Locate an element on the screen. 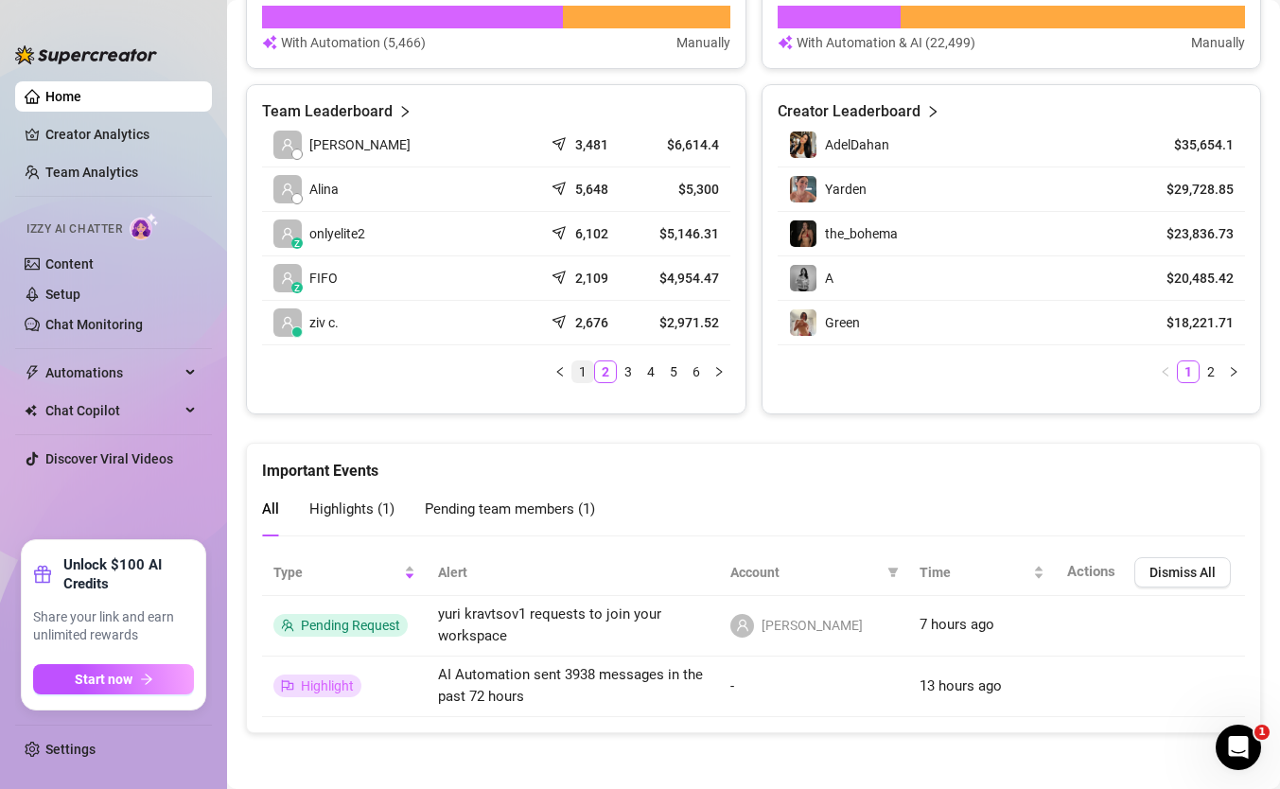 This screenshot has height=789, width=1280. a: 6 is located at coordinates (696, 372).